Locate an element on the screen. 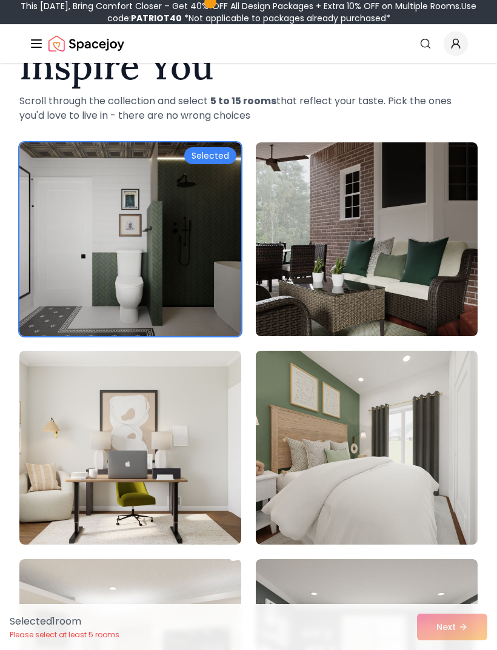  span: *Not applicable to packages already purchased* is located at coordinates (286, 18).